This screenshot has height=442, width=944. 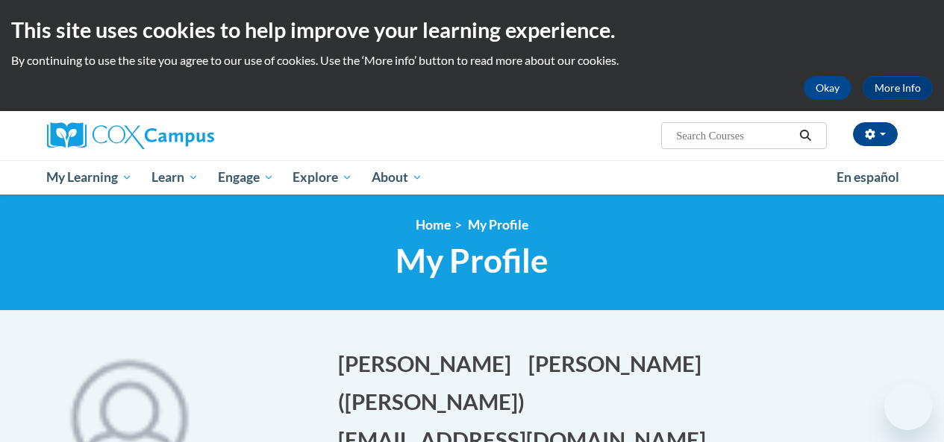 I want to click on input: Search Courses, so click(x=734, y=136).